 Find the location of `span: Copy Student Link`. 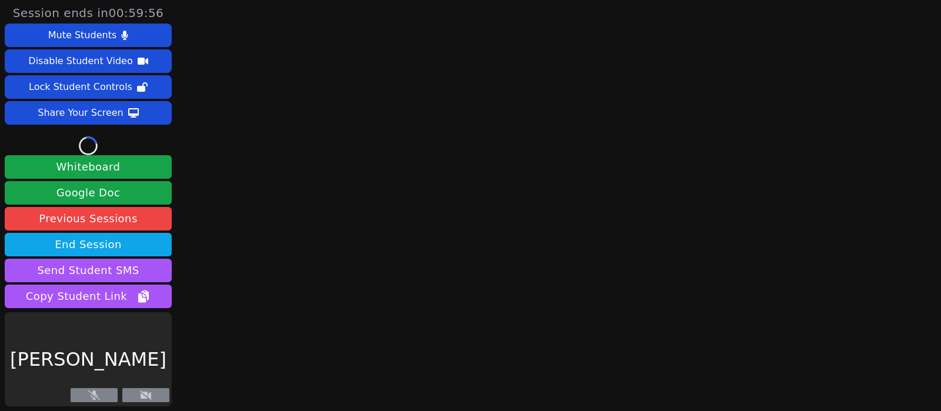

span: Copy Student Link is located at coordinates (88, 296).